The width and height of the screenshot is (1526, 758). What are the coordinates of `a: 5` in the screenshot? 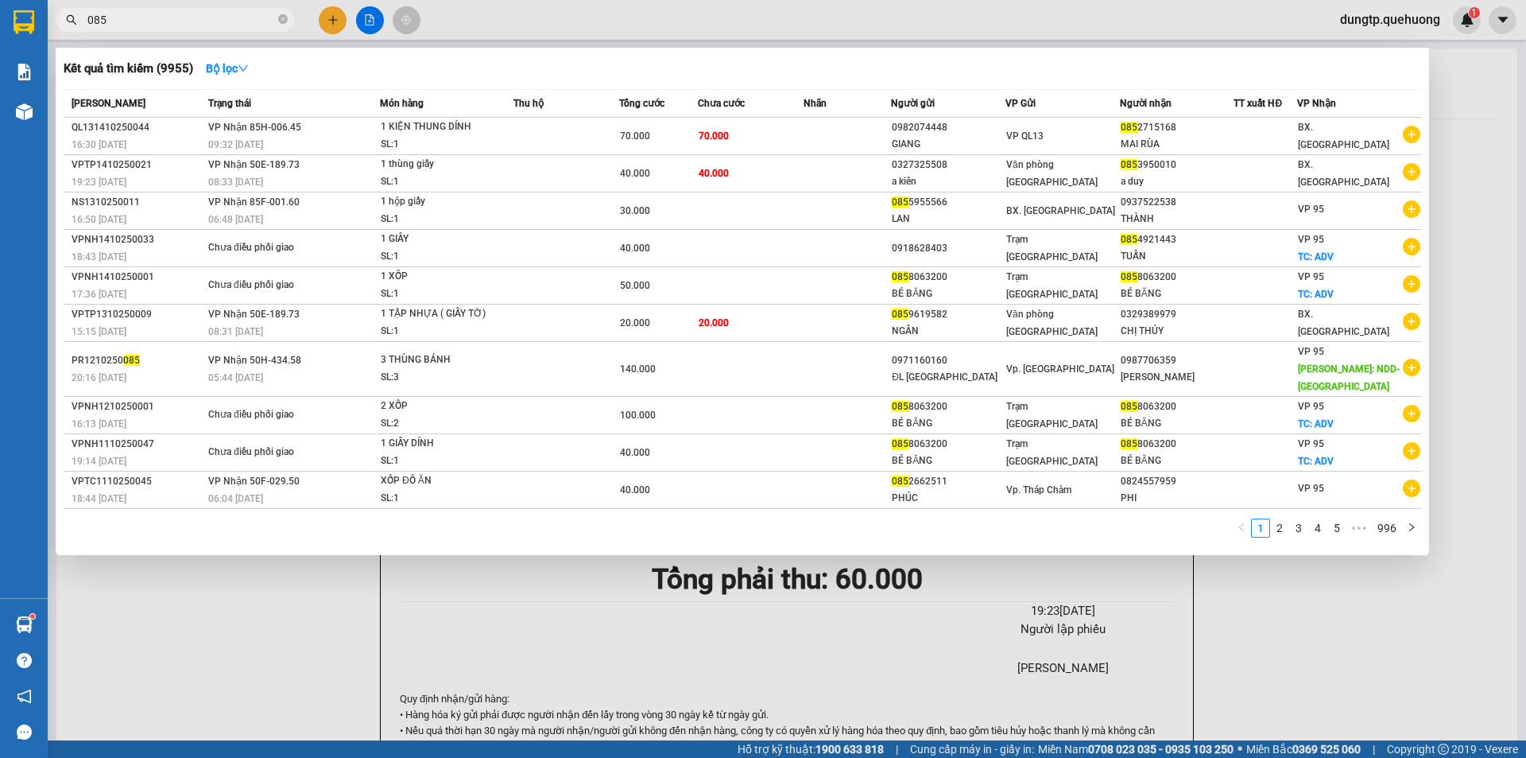 It's located at (1337, 528).